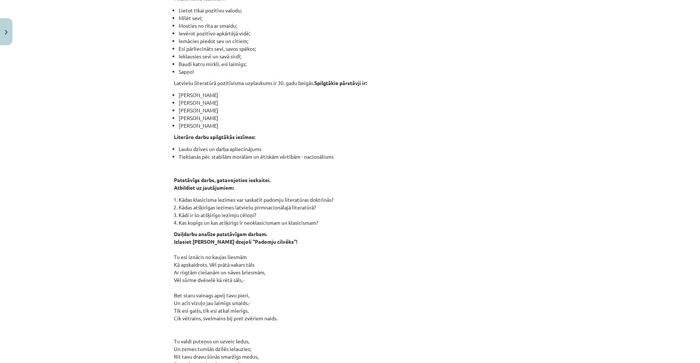 This screenshot has height=363, width=700. Describe the element at coordinates (352, 207) in the screenshot. I see `li: Kādas atšķirīgas iezīmes latviešu pirmnacionālajā literatūrā?` at that location.